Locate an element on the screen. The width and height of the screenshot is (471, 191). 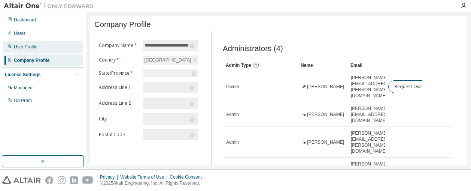
div: Dashboard is located at coordinates (25, 20).